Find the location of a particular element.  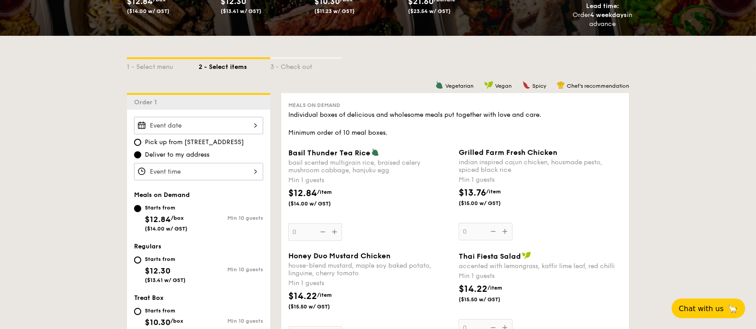

div: house-blend mustard, maple soy baked potato, linguine, cherry tomato is located at coordinates (370, 270).